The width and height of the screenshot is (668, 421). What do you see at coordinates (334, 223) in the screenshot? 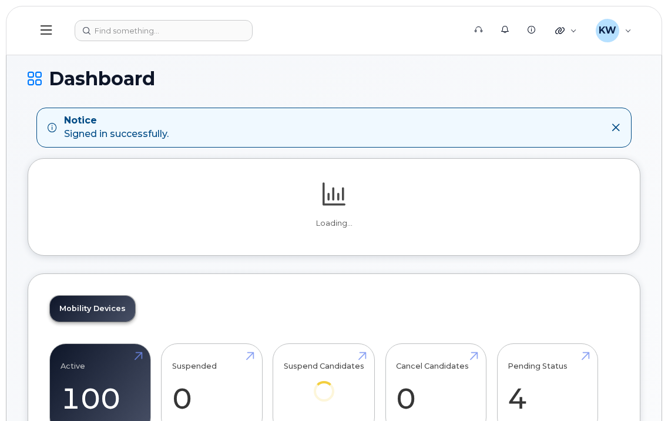
I see `p: Loading...` at bounding box center [334, 223].